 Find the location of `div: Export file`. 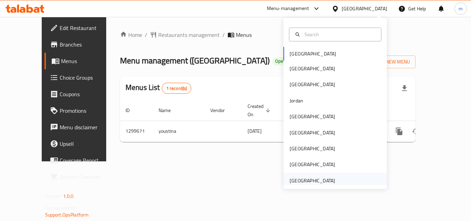

div: Export file is located at coordinates (404, 88).